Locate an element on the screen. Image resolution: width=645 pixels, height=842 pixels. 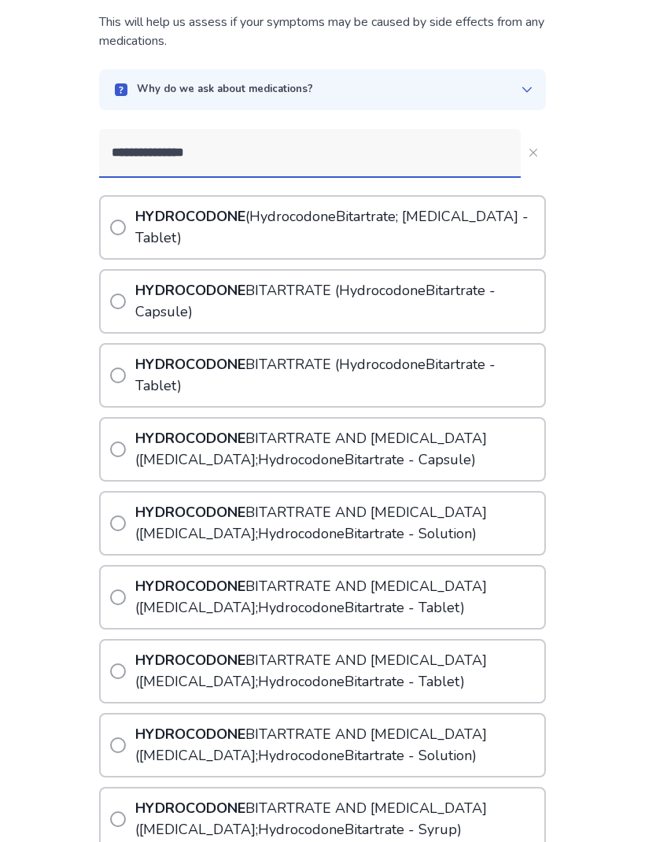
div: This will help us assess if your symptoms may be caused by side effects from any medications. is located at coordinates (323, 31).